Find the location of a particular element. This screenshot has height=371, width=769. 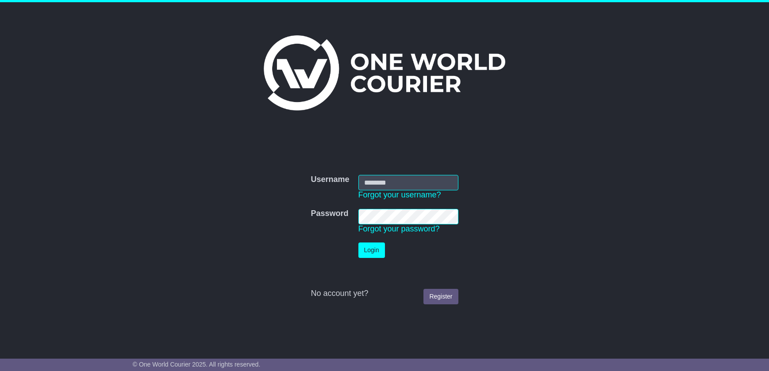

label: Username is located at coordinates (329, 180).